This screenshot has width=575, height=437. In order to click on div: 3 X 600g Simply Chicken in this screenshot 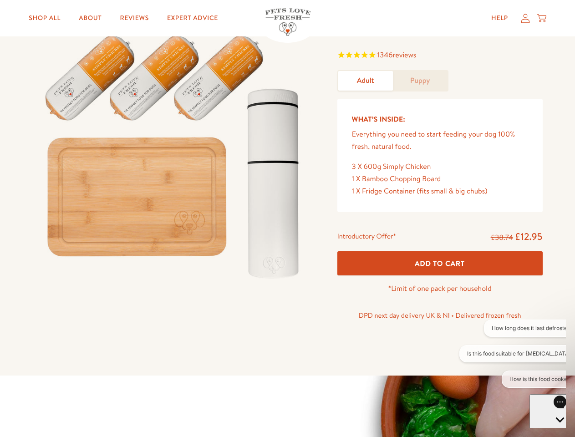, I will do `click(440, 167)`.